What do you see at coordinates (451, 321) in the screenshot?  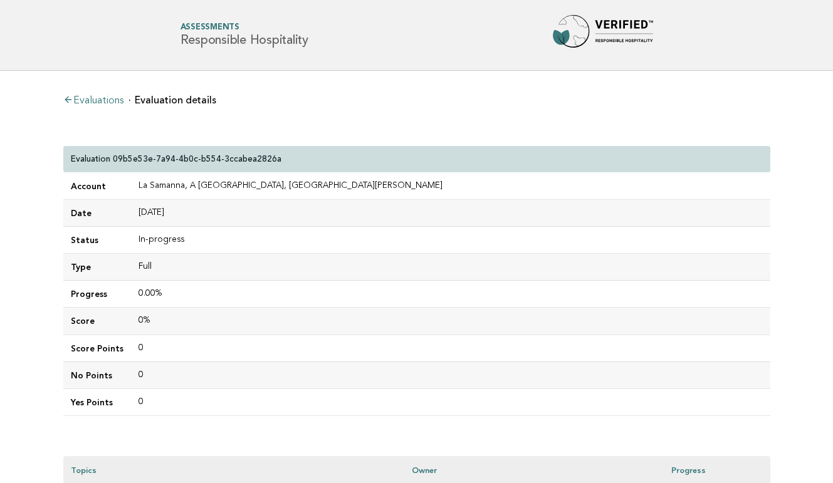 I see `td: 0%` at bounding box center [451, 321].